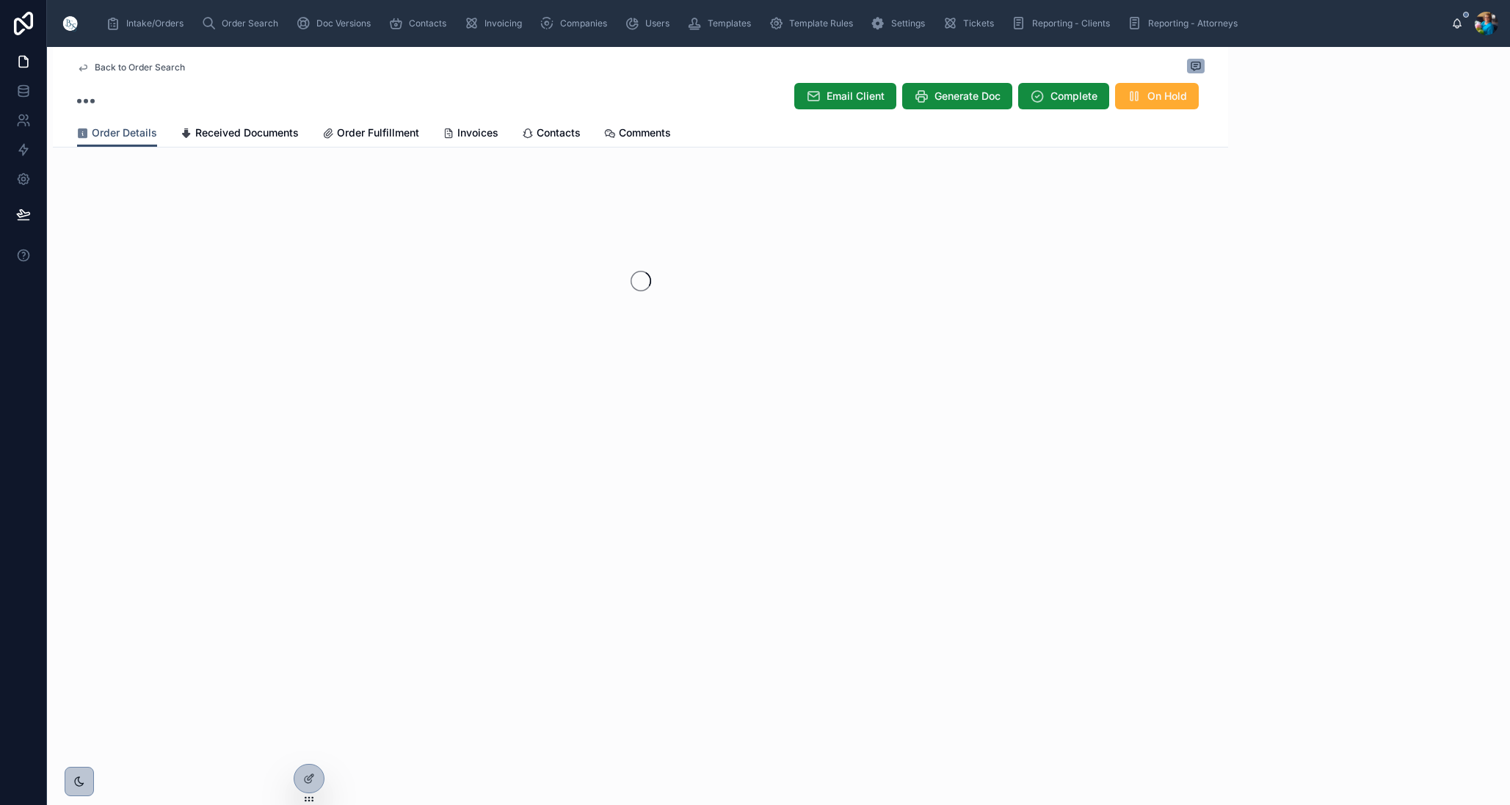 This screenshot has height=805, width=1510. What do you see at coordinates (503, 23) in the screenshot?
I see `span: Invoicing` at bounding box center [503, 23].